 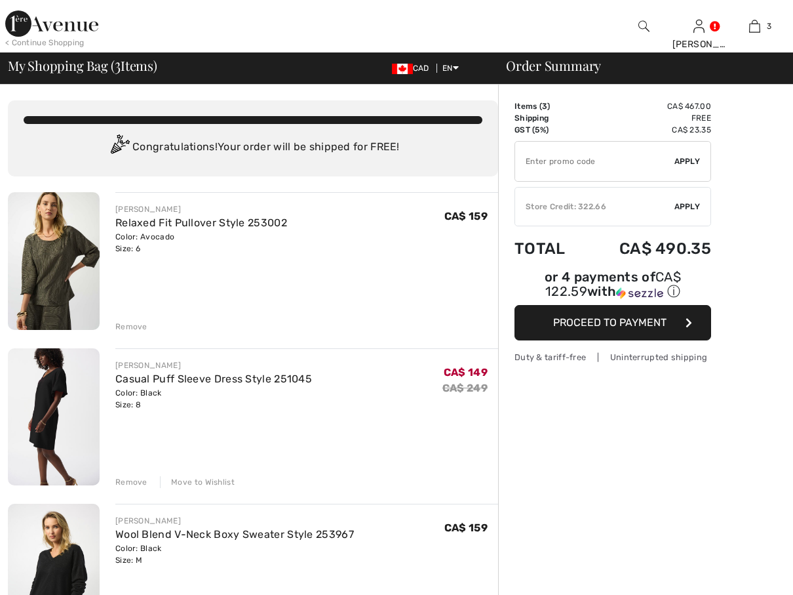 What do you see at coordinates (235, 554) in the screenshot?
I see `div: Color: Black Size: M` at bounding box center [235, 554].